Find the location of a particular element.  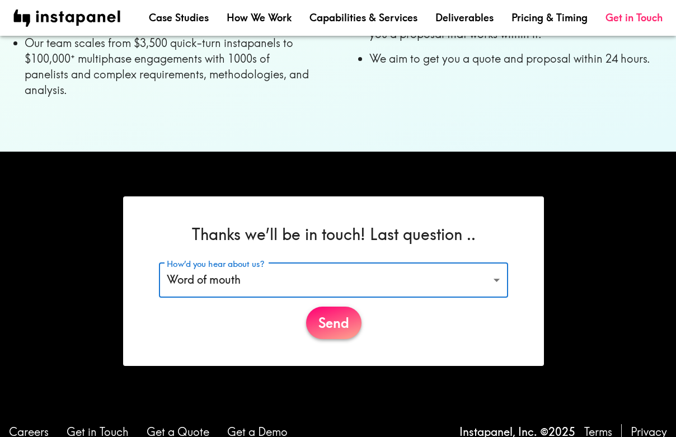

div: Word of mouth is located at coordinates (333, 280).